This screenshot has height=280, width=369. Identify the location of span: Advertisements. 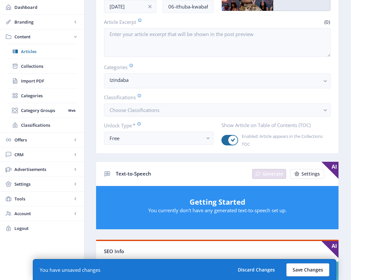
(43, 169).